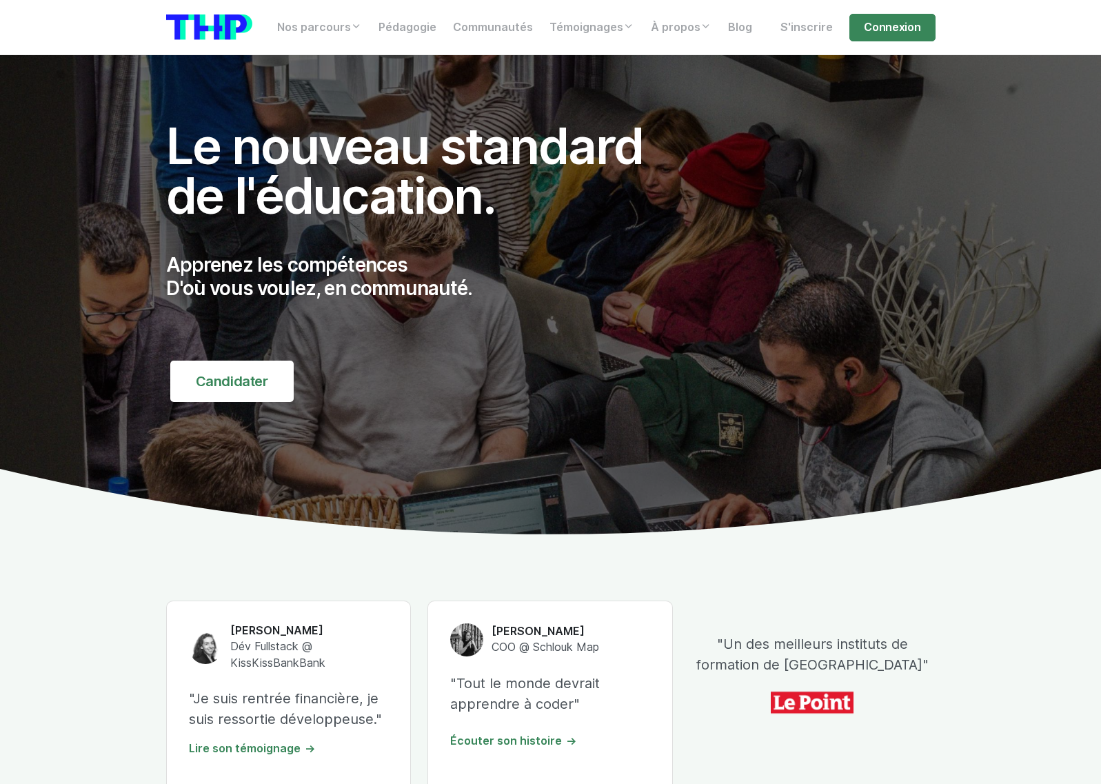 The image size is (1101, 784). What do you see at coordinates (278, 654) in the screenshot?
I see `span: Dév Fullstack @ KissKissBankBank` at bounding box center [278, 654].